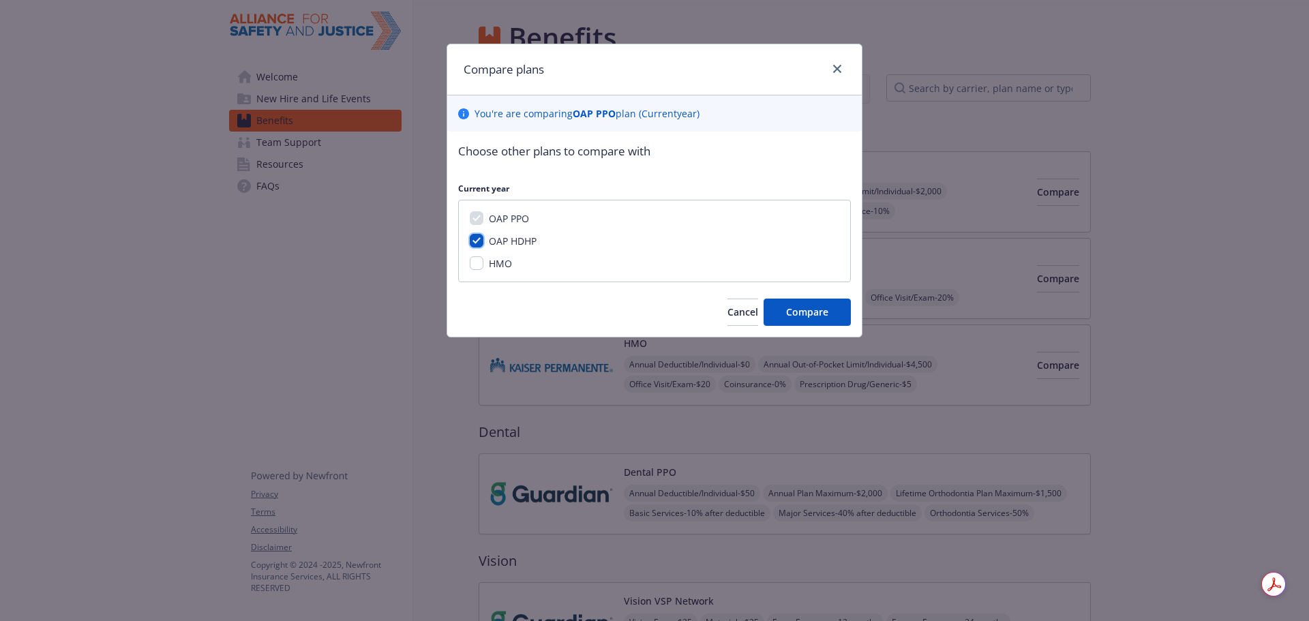 The height and width of the screenshot is (621, 1309). Describe the element at coordinates (594, 113) in the screenshot. I see `b: OAP PPO` at that location.